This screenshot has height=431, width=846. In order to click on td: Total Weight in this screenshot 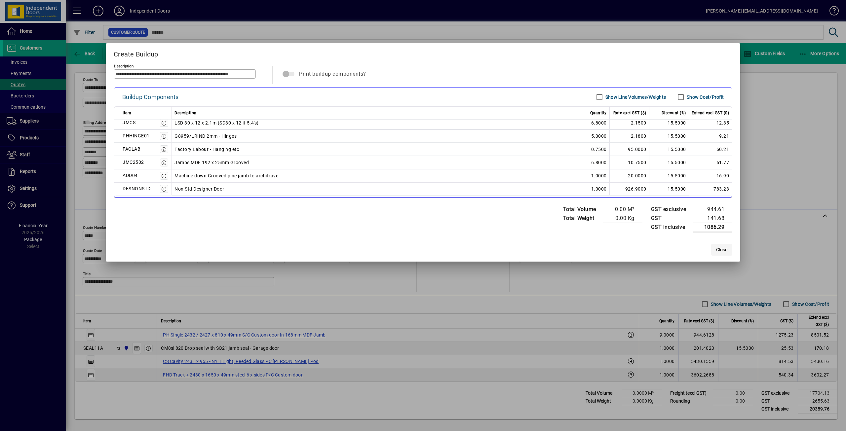, I will do `click(582, 218)`.